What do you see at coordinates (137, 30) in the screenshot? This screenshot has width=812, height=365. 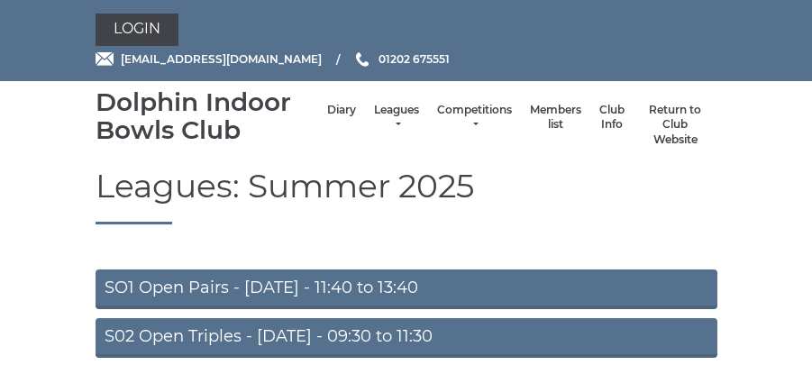 I see `a: Login` at bounding box center [137, 30].